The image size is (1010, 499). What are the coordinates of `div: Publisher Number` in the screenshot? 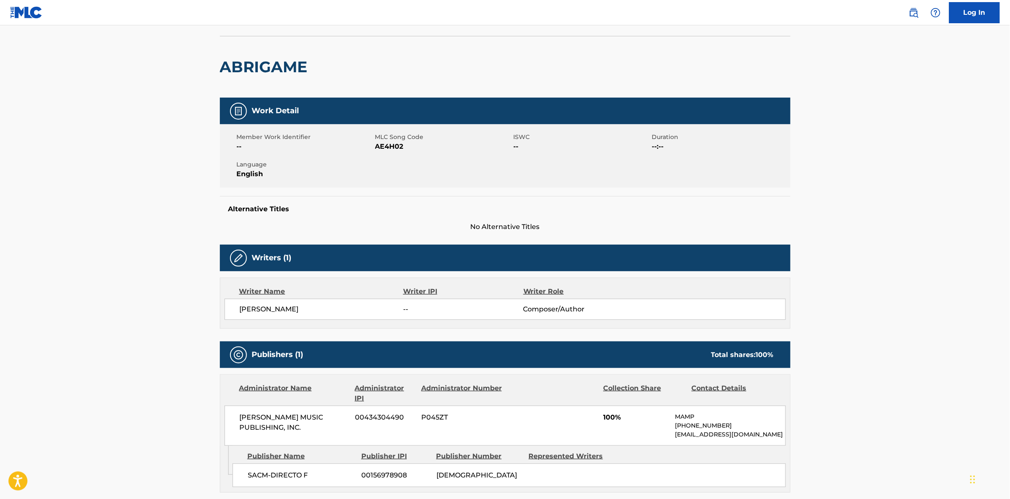 It's located at (480, 456).